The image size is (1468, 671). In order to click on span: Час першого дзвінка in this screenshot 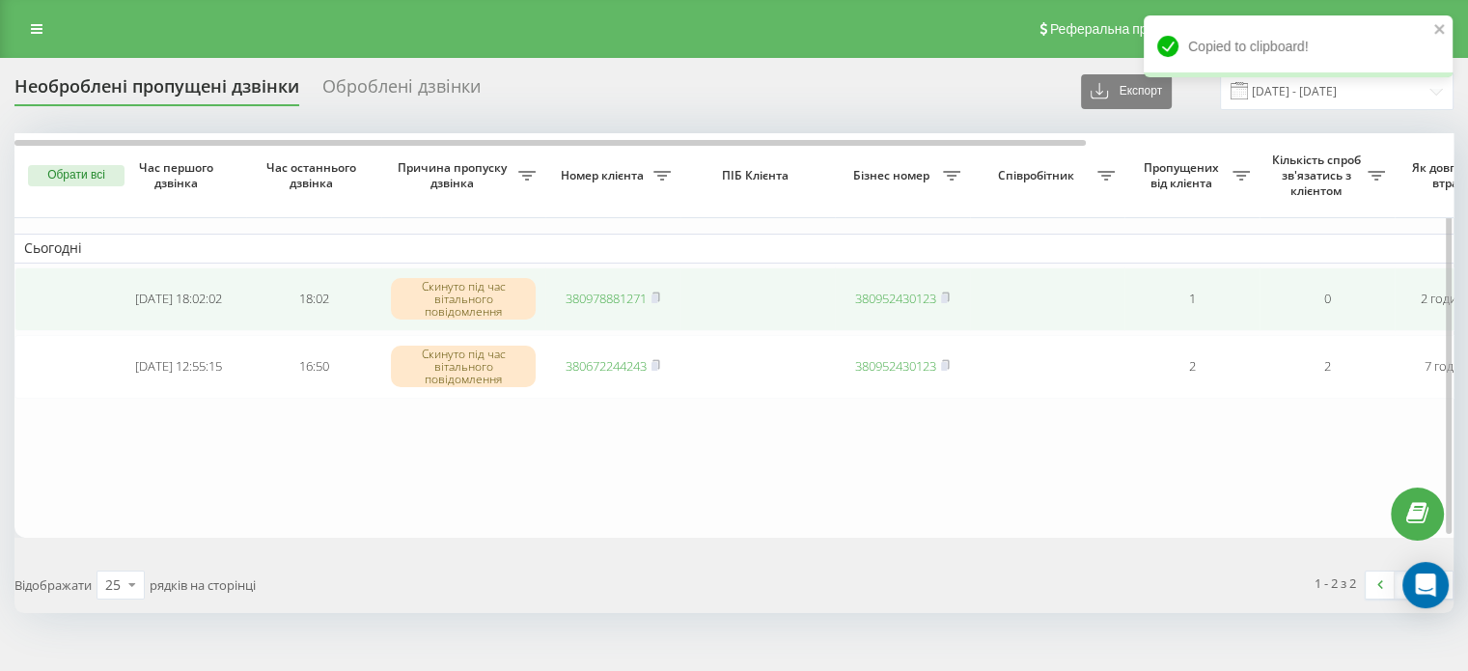, I will do `click(179, 175)`.